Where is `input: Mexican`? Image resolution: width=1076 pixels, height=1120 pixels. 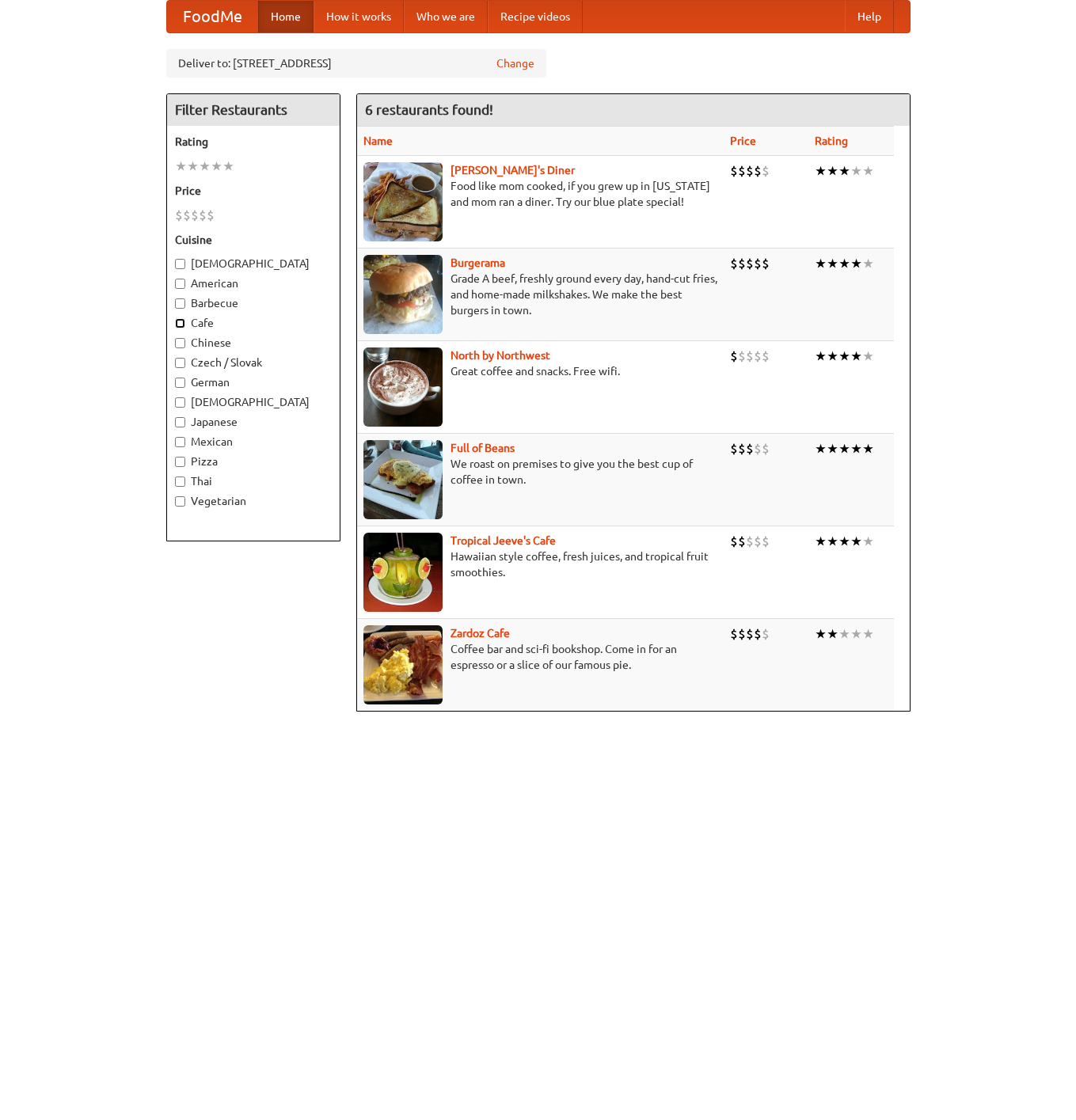 input: Mexican is located at coordinates (179, 442).